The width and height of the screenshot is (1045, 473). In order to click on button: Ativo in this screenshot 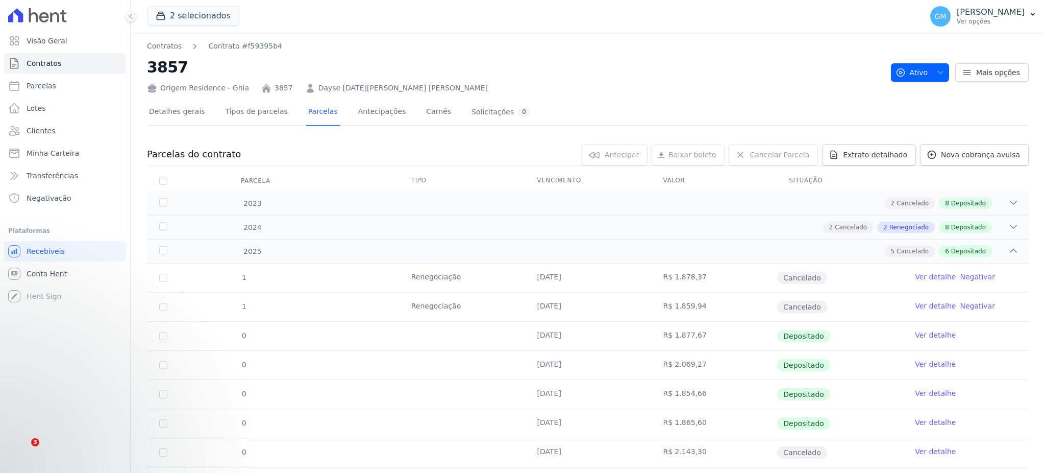, I will do `click(920, 72)`.